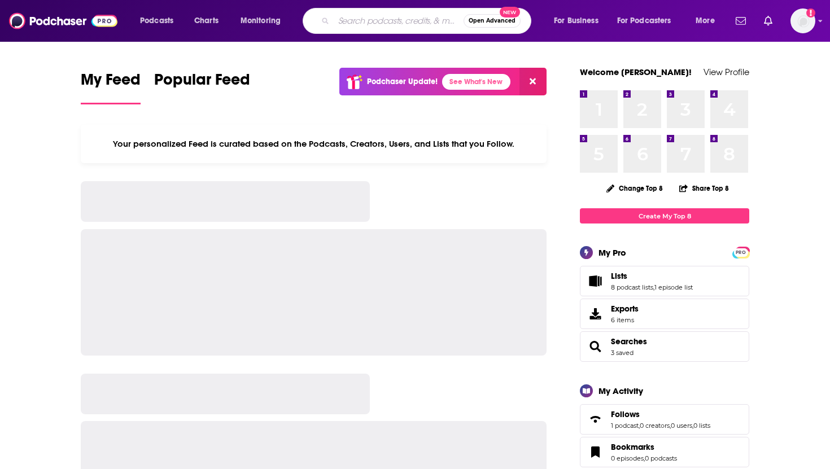 The width and height of the screenshot is (830, 469). I want to click on span: Podcasts, so click(156, 21).